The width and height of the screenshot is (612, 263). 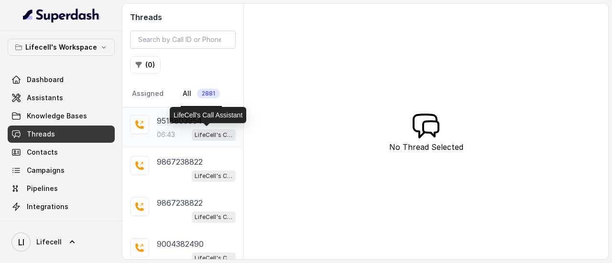 What do you see at coordinates (61, 15) in the screenshot?
I see `img: light.svg` at bounding box center [61, 15].